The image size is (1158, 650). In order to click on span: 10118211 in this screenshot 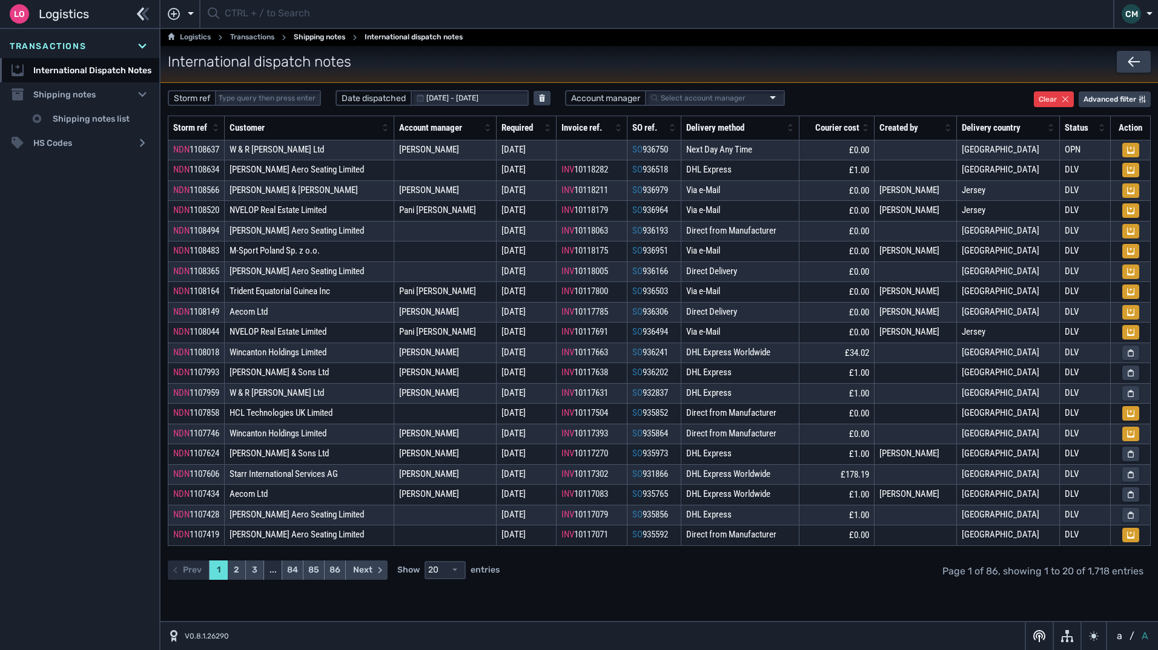, I will do `click(591, 190)`.